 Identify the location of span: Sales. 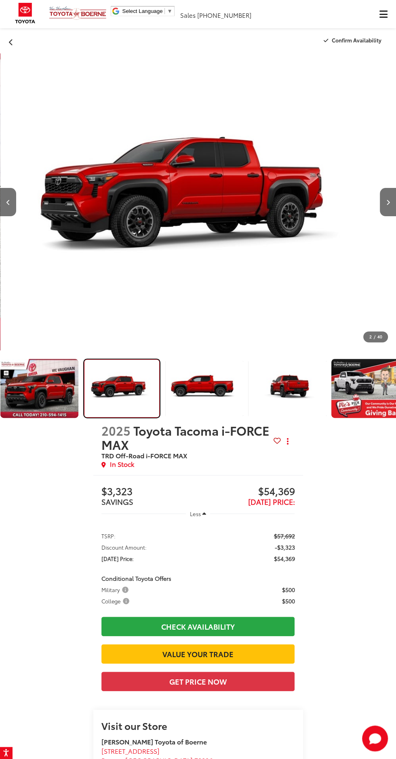
(188, 15).